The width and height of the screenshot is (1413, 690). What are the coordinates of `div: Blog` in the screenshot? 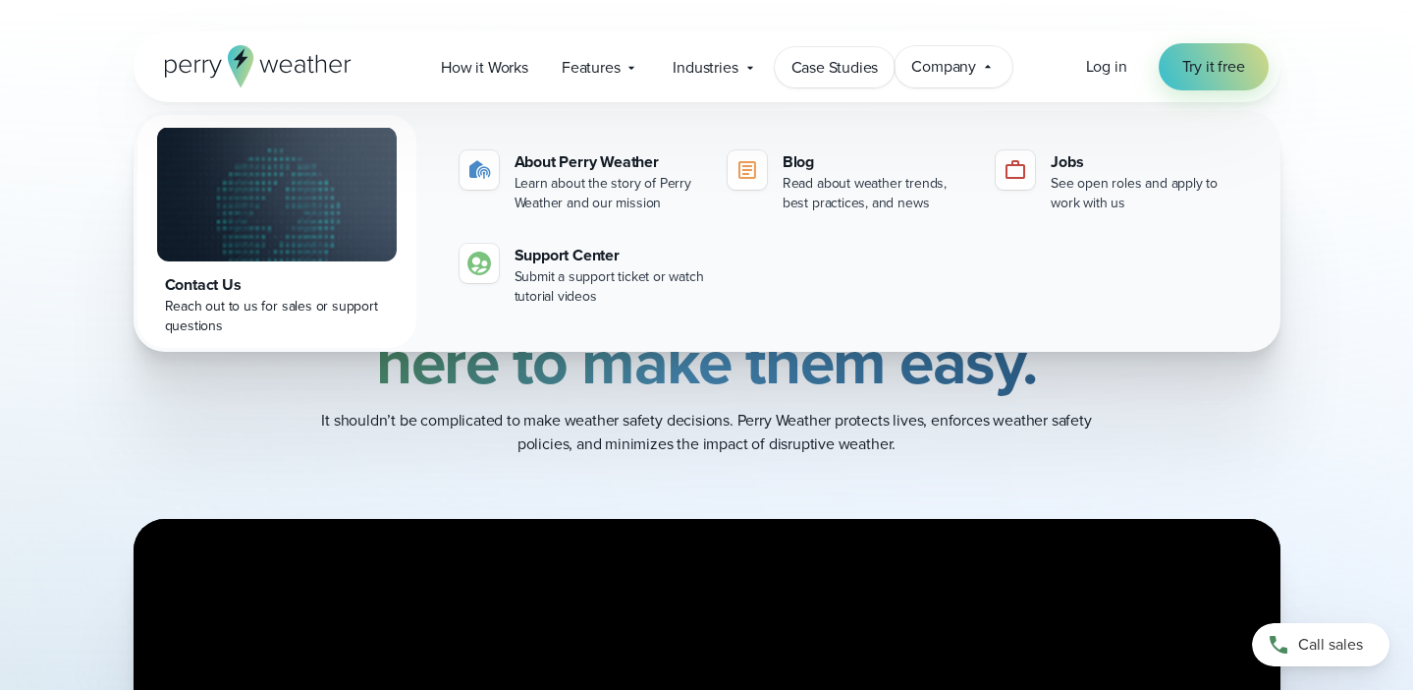 It's located at (877, 162).